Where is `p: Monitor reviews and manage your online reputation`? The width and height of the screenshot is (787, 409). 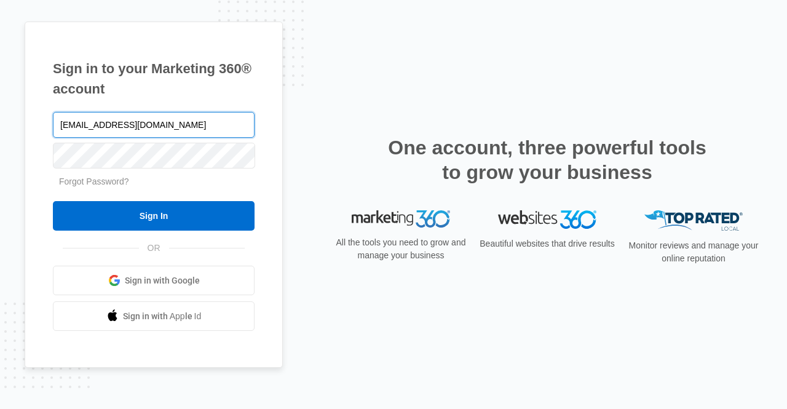
p: Monitor reviews and manage your online reputation is located at coordinates (694, 252).